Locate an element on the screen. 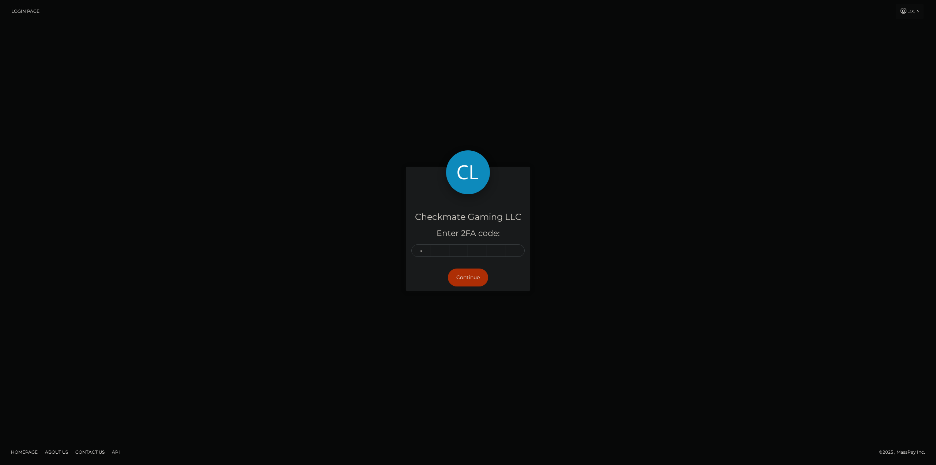  a: About Us is located at coordinates (56, 452).